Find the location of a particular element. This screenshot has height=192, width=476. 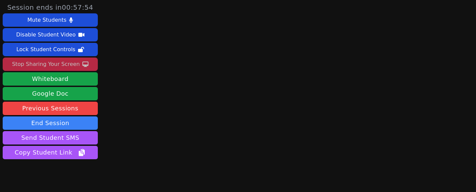

button: Mute Students is located at coordinates (50, 20).